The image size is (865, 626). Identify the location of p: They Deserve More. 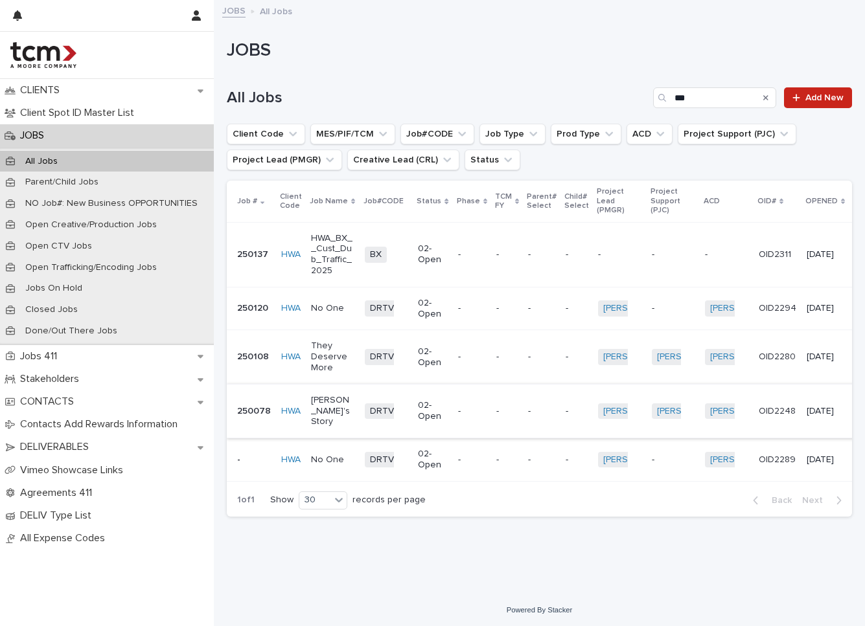
(332, 357).